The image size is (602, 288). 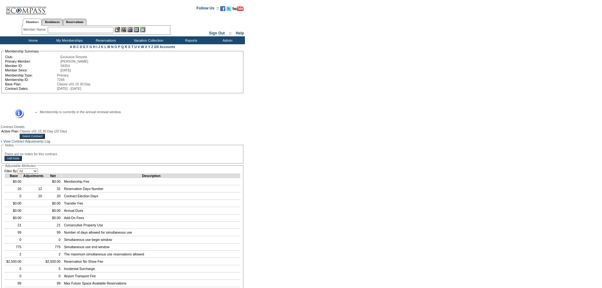 I want to click on a: M, so click(x=109, y=47).